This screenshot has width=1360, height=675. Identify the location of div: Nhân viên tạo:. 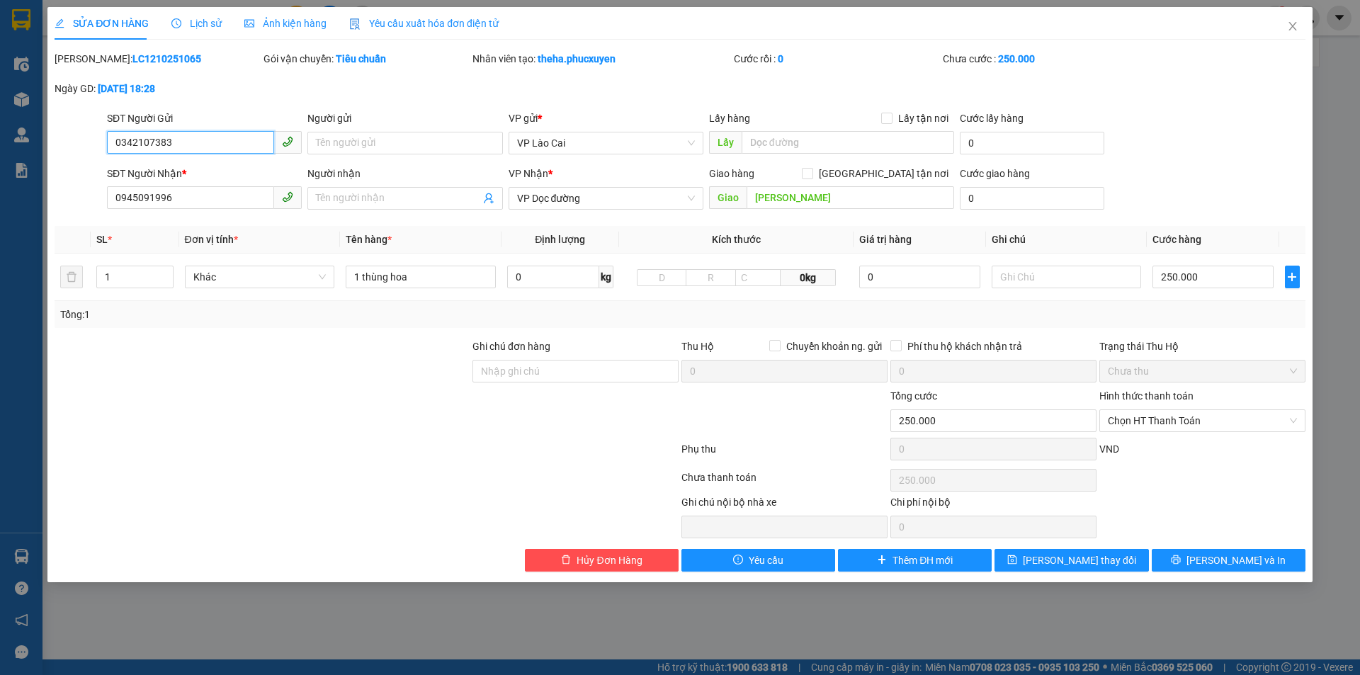
(601, 59).